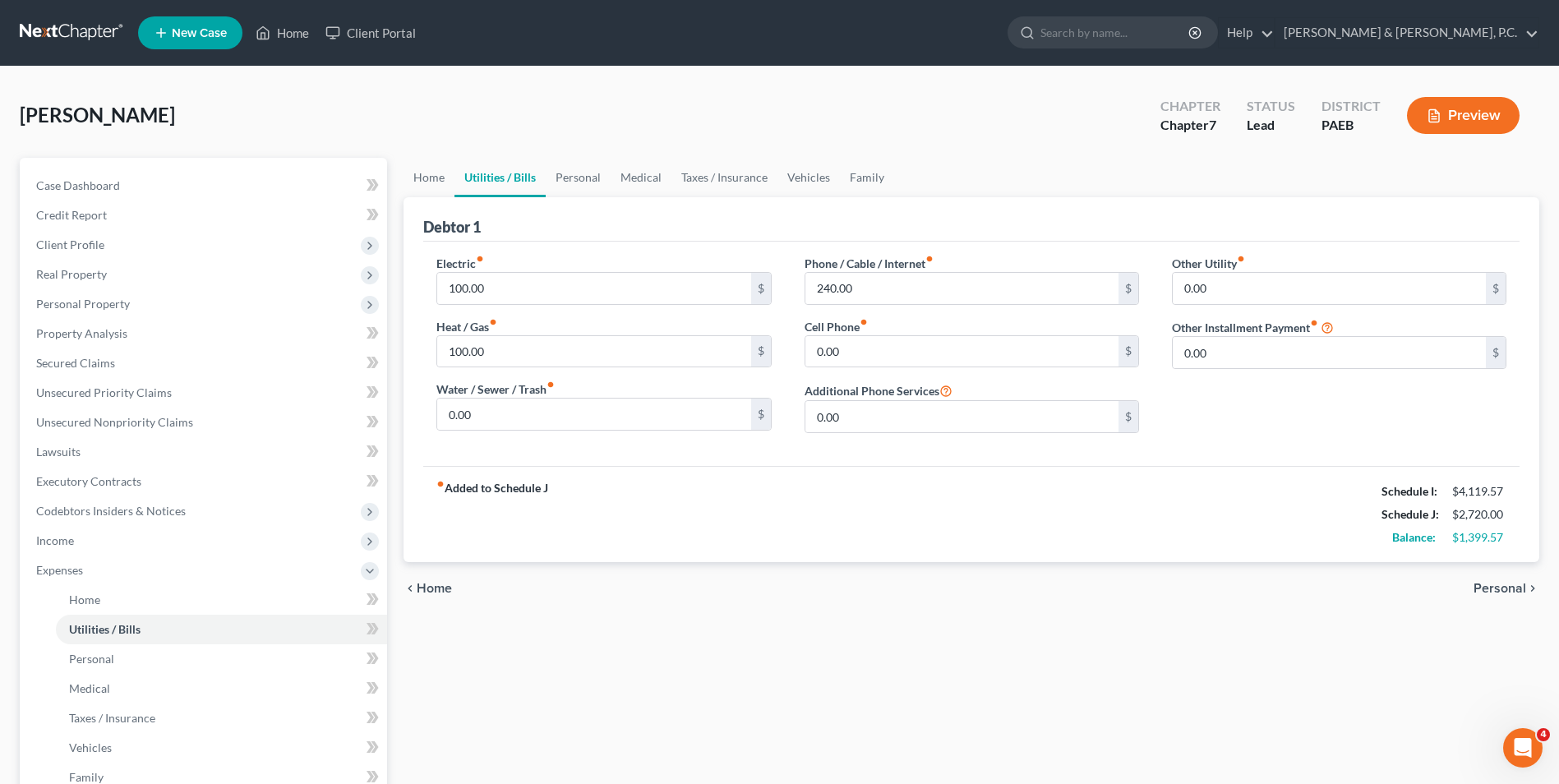 The height and width of the screenshot is (784, 1559). Describe the element at coordinates (879, 390) in the screenshot. I see `label: Additional Phone Services` at that location.